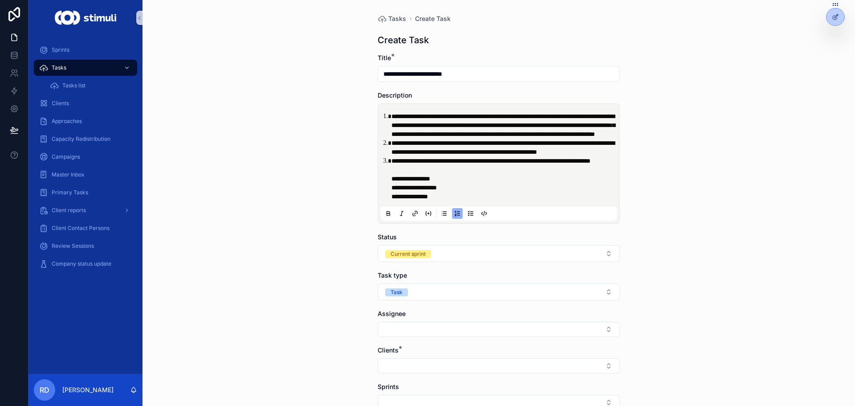 Image resolution: width=855 pixels, height=406 pixels. What do you see at coordinates (85, 192) in the screenshot?
I see `a: Primary Tasks` at bounding box center [85, 192].